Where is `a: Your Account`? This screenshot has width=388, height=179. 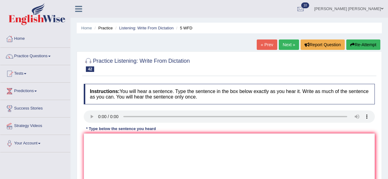
a: Your Account is located at coordinates (35, 143).